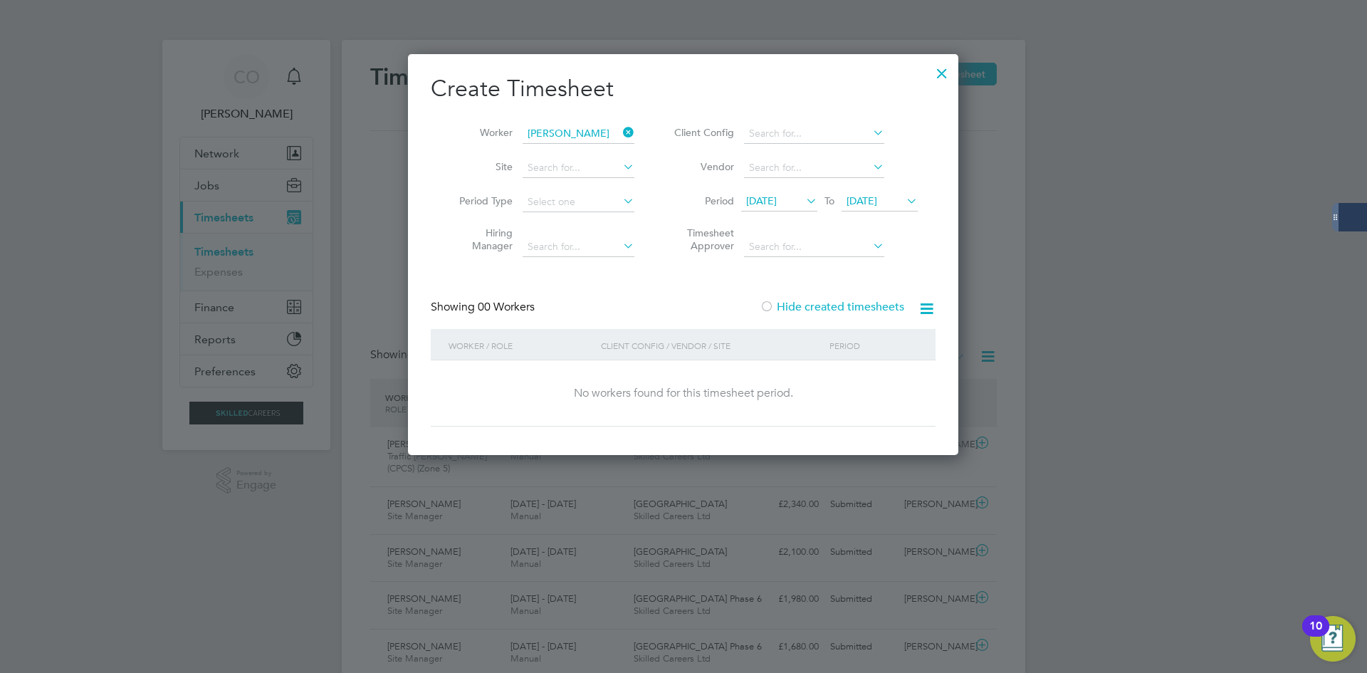 The width and height of the screenshot is (1367, 673). Describe the element at coordinates (521, 345) in the screenshot. I see `div: Worker / Role` at that location.